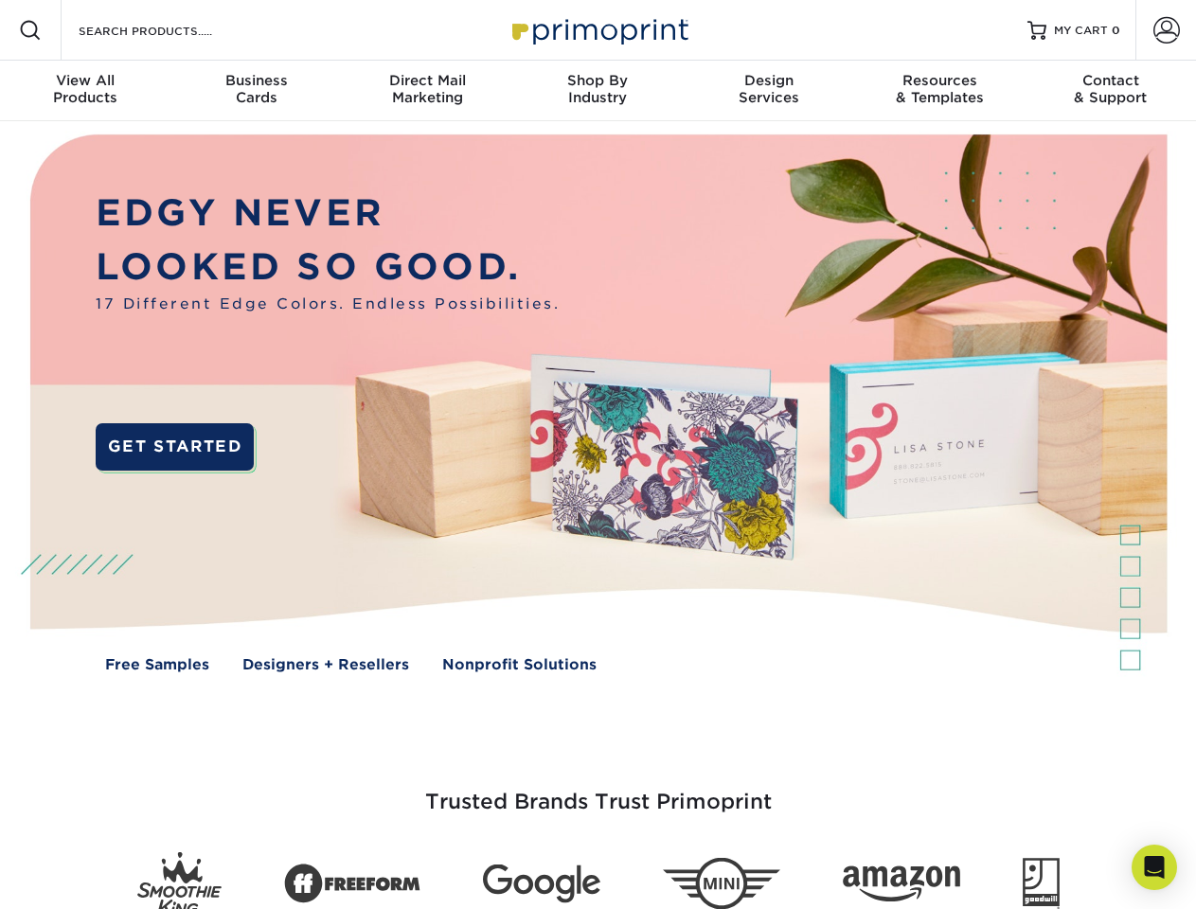  I want to click on img: Goodwill, so click(1040, 883).